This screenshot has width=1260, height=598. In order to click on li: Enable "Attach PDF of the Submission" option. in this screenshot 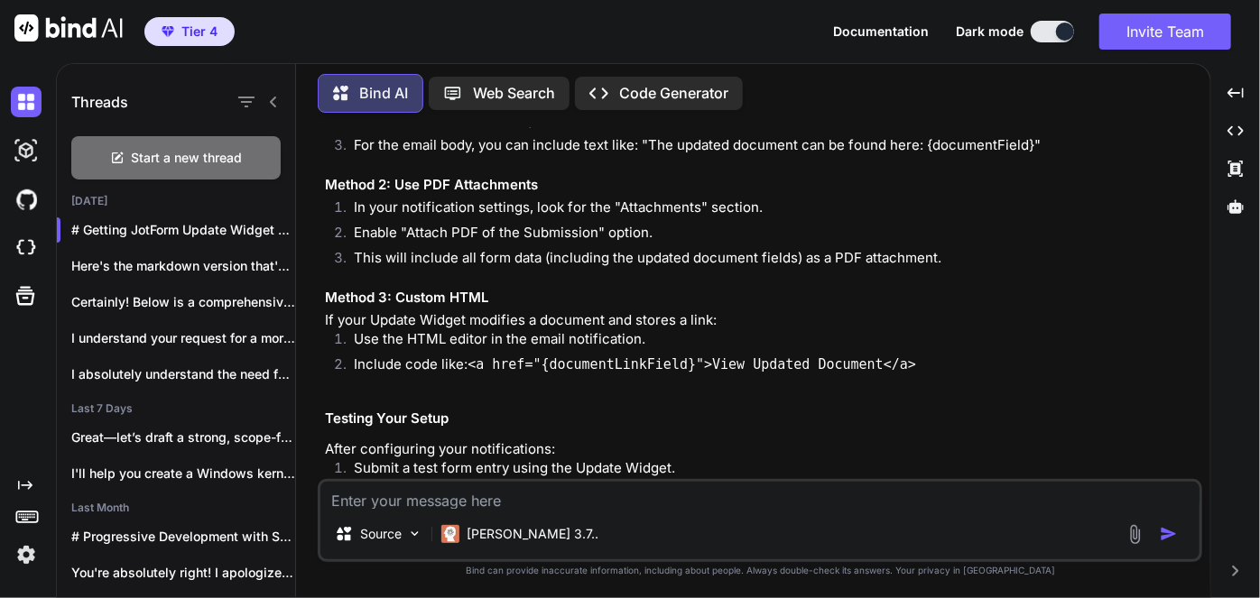, I will do `click(769, 237)`.